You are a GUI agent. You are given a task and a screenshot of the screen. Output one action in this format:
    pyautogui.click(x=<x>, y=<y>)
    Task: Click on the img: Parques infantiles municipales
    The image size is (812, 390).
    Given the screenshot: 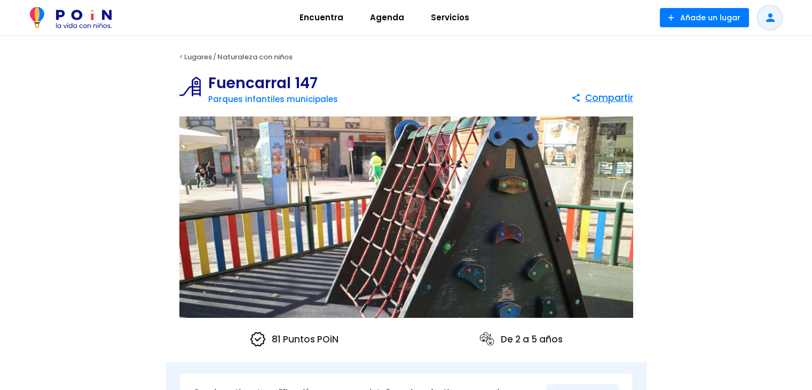 What is the action you would take?
    pyautogui.click(x=194, y=86)
    